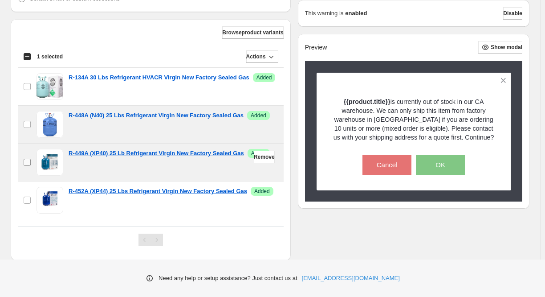 The height and width of the screenshot is (297, 545). I want to click on p: R-448A (N40) 25 Lbs Refrigerant Virgin New Factory Sealed Gas, so click(156, 115).